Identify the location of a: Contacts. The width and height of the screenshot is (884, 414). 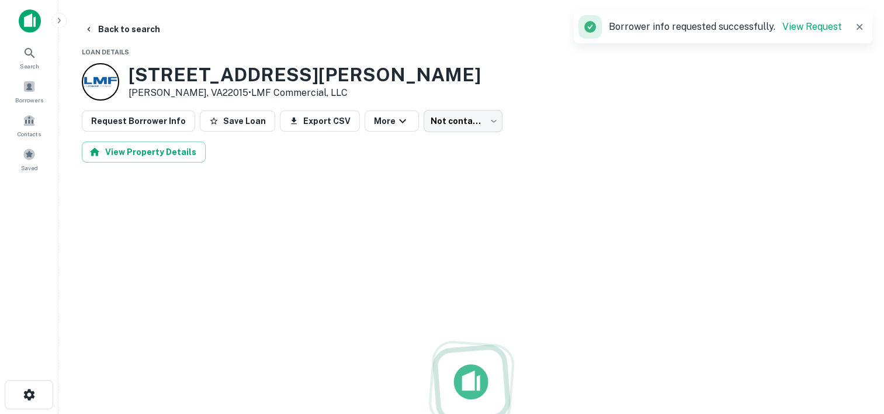
(29, 125).